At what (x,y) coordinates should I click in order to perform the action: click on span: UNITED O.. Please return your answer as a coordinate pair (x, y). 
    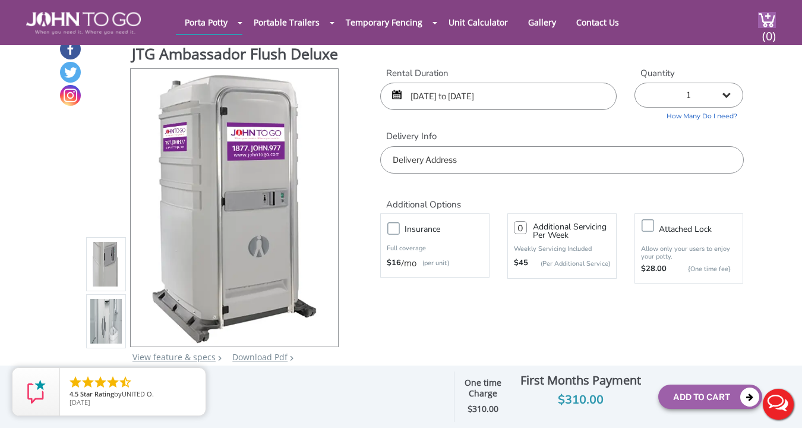
    Looking at the image, I should click on (138, 393).